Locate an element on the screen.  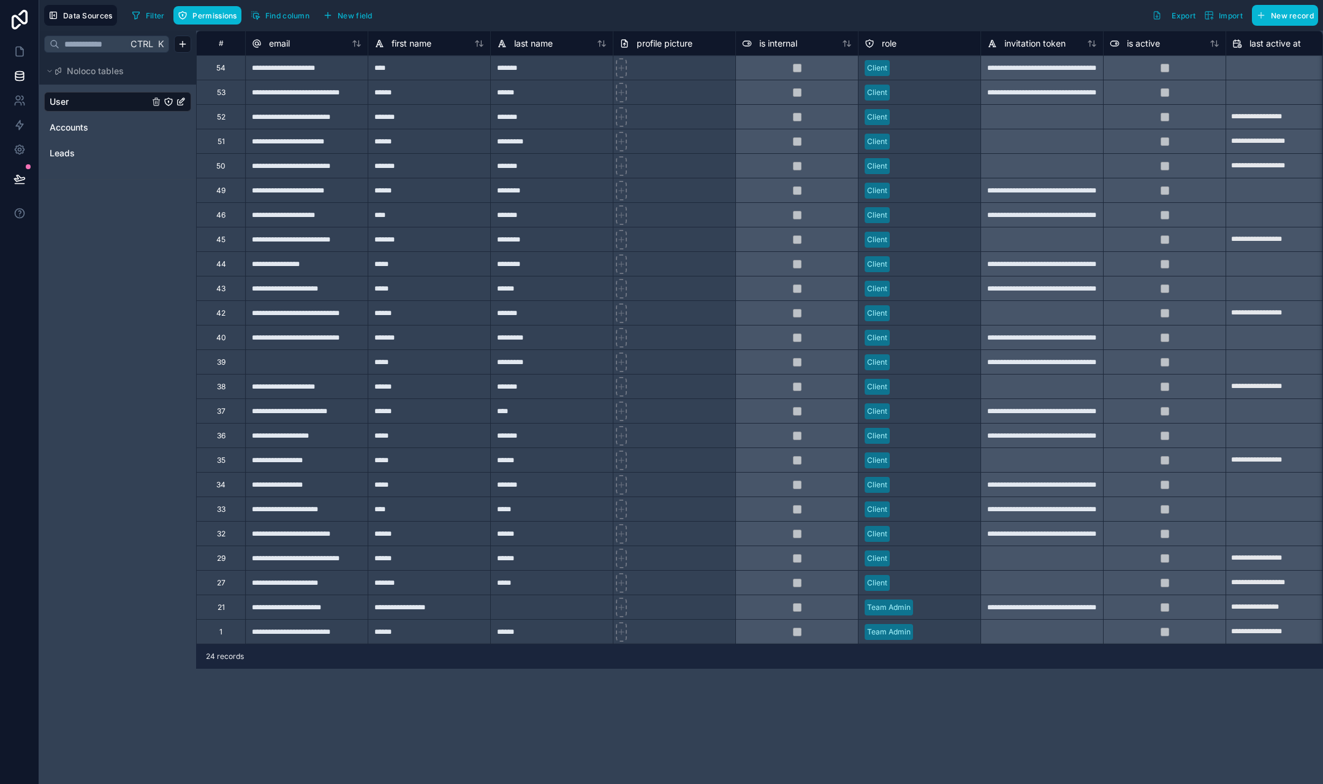
span: User is located at coordinates (59, 102).